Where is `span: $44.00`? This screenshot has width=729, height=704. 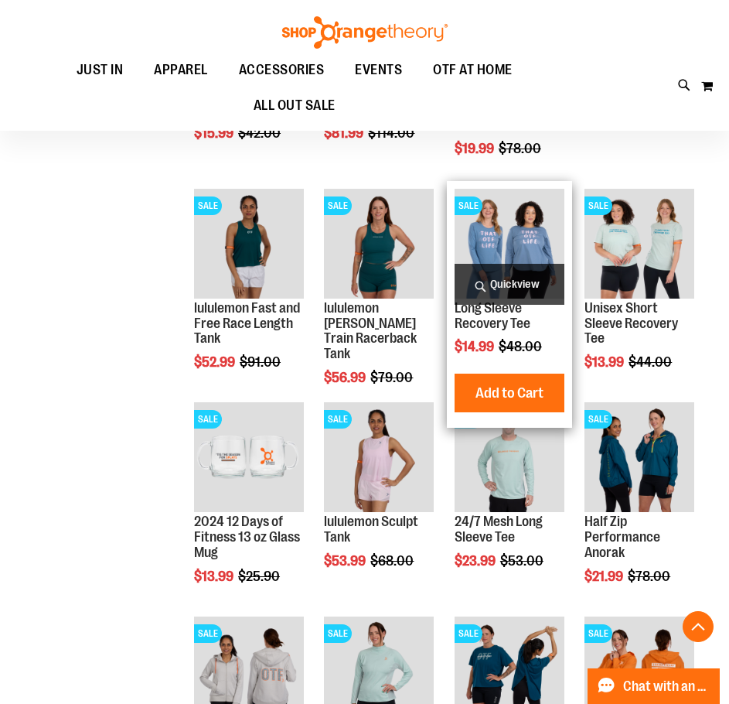
span: $44.00 is located at coordinates (651, 362).